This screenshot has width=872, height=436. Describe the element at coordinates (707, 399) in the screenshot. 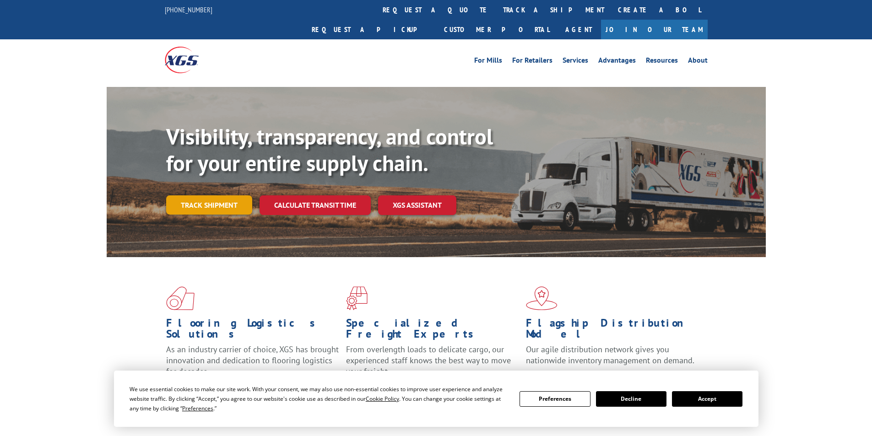

I see `button: Accept` at that location.